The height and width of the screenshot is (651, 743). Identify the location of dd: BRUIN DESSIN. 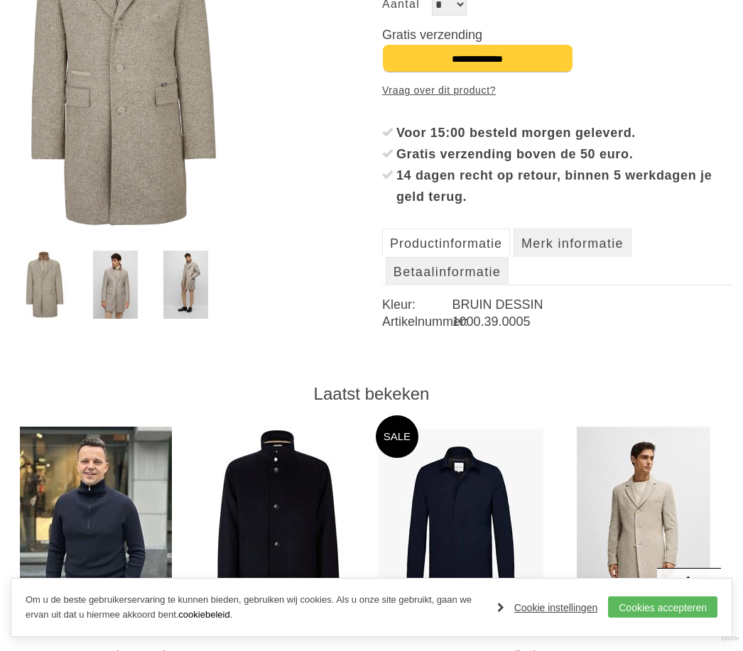
(592, 305).